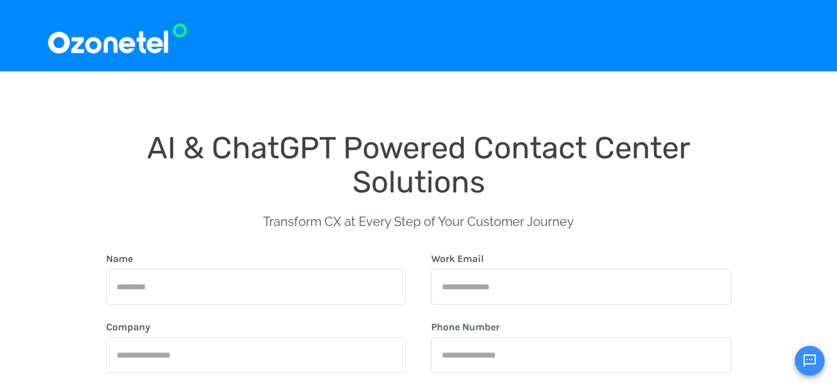  Describe the element at coordinates (128, 327) in the screenshot. I see `label: Company` at that location.